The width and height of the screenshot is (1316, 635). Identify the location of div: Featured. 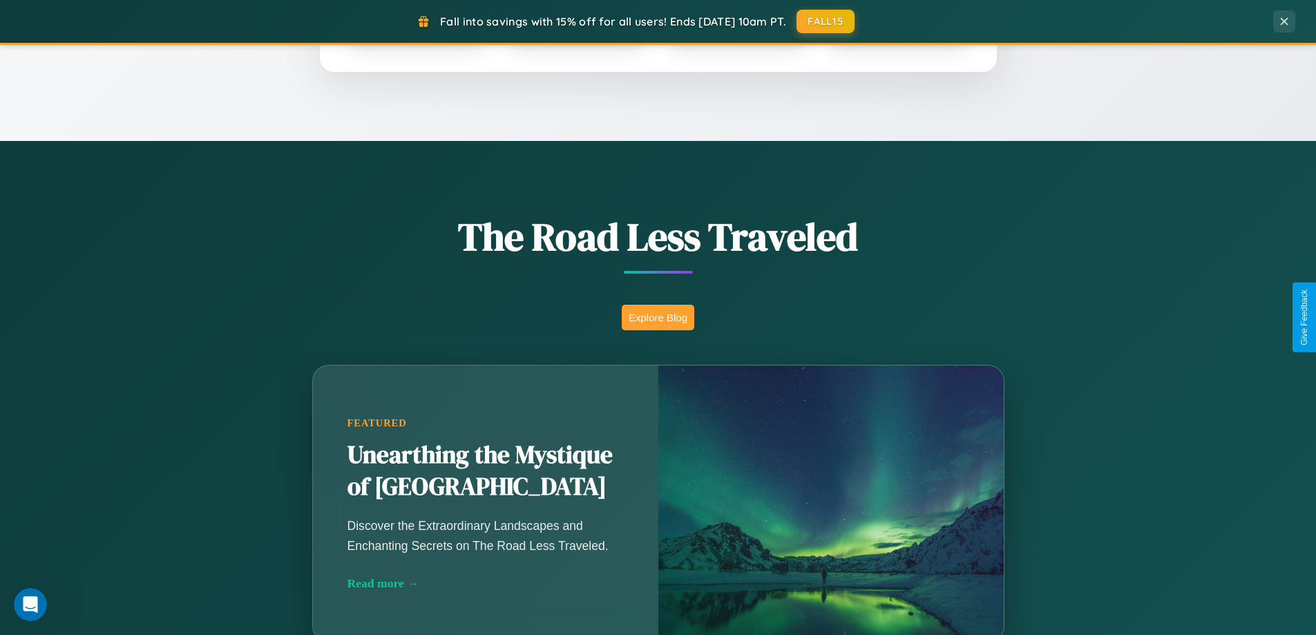
(486, 423).